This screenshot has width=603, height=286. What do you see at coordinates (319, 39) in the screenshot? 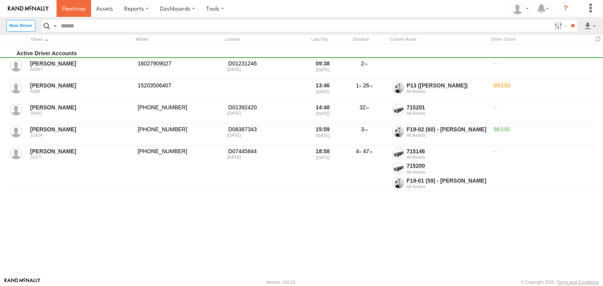
I see `div: Last Trip` at bounding box center [319, 39].